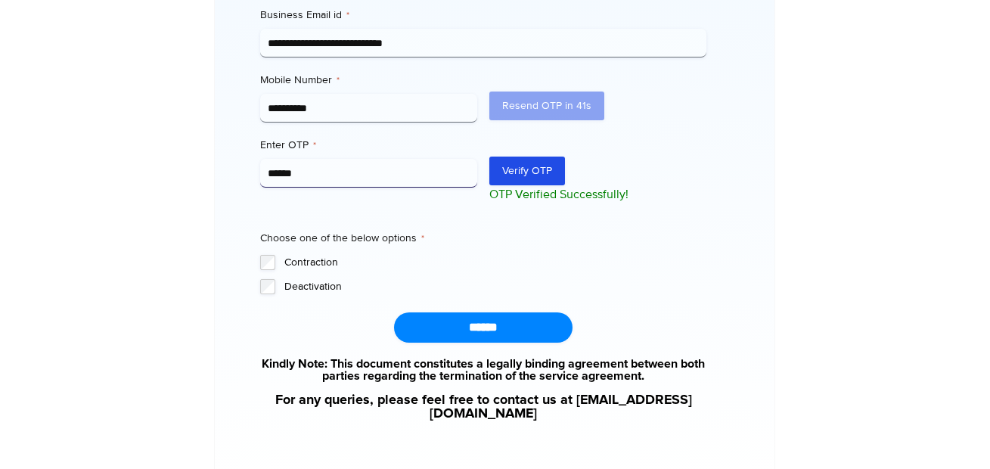  Describe the element at coordinates (597, 194) in the screenshot. I see `p: OTP Verified Successfully!` at that location.